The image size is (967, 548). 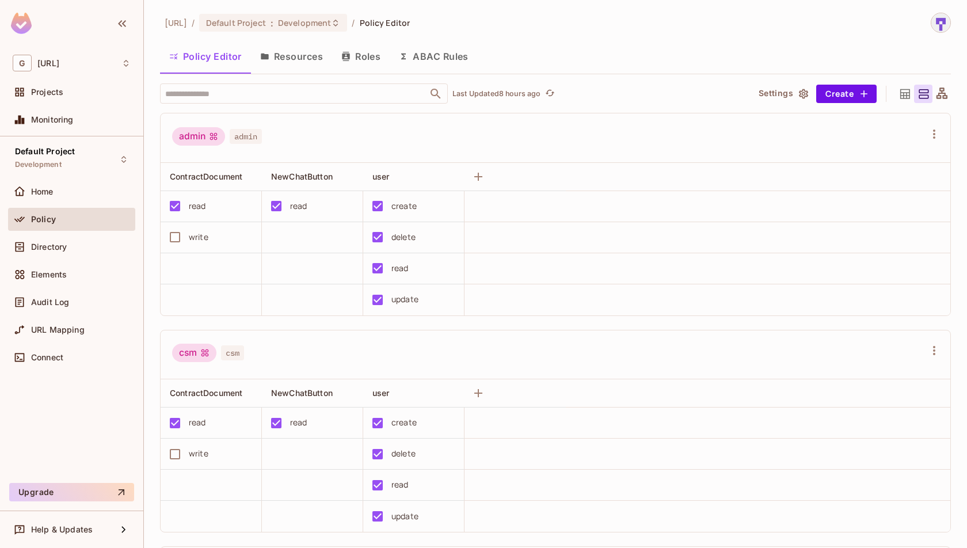 What do you see at coordinates (194, 353) in the screenshot?
I see `div: csm` at bounding box center [194, 353].